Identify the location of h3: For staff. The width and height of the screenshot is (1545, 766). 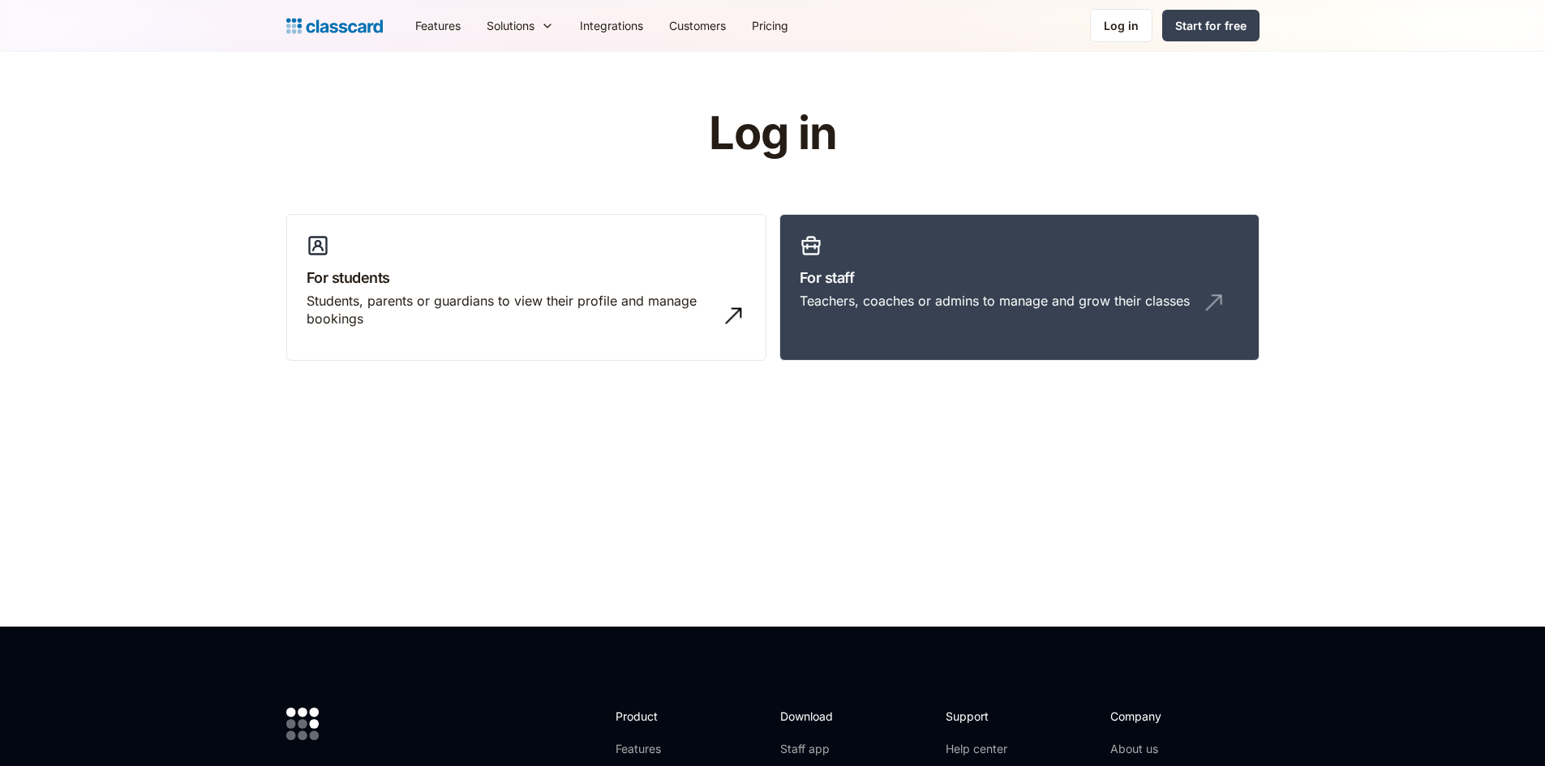
(1019, 277).